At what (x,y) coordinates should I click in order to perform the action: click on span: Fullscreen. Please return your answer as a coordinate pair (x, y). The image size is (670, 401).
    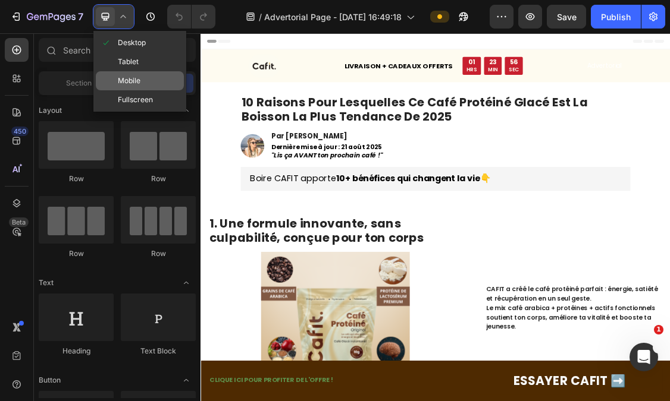
    Looking at the image, I should click on (135, 100).